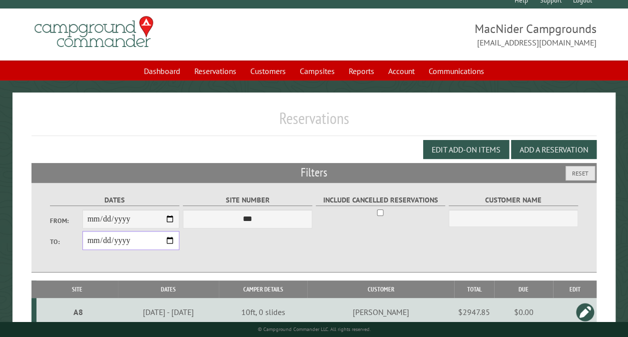  Describe the element at coordinates (523, 312) in the screenshot. I see `td: $0.00` at that location.